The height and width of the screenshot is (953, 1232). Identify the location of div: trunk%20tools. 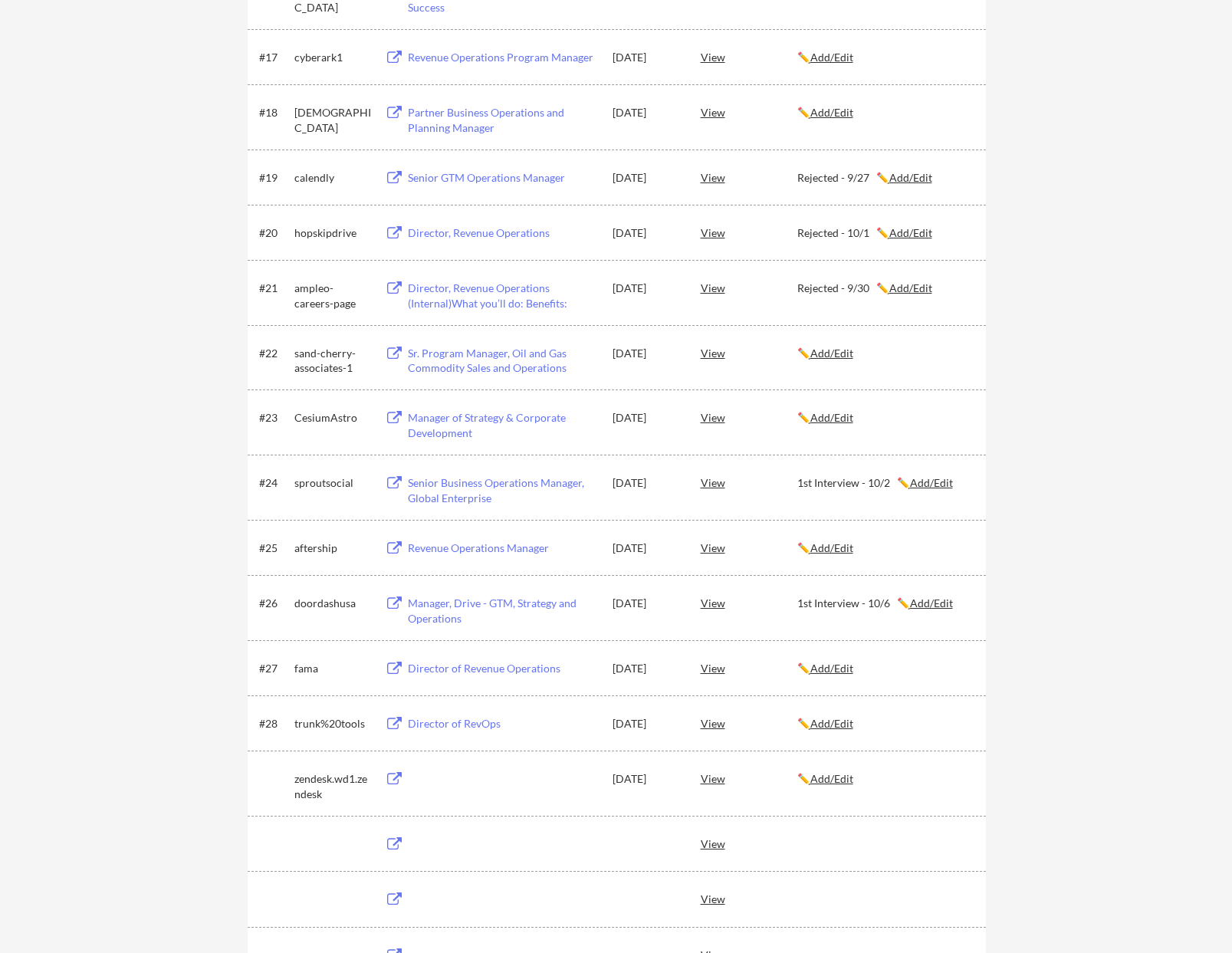
(332, 724).